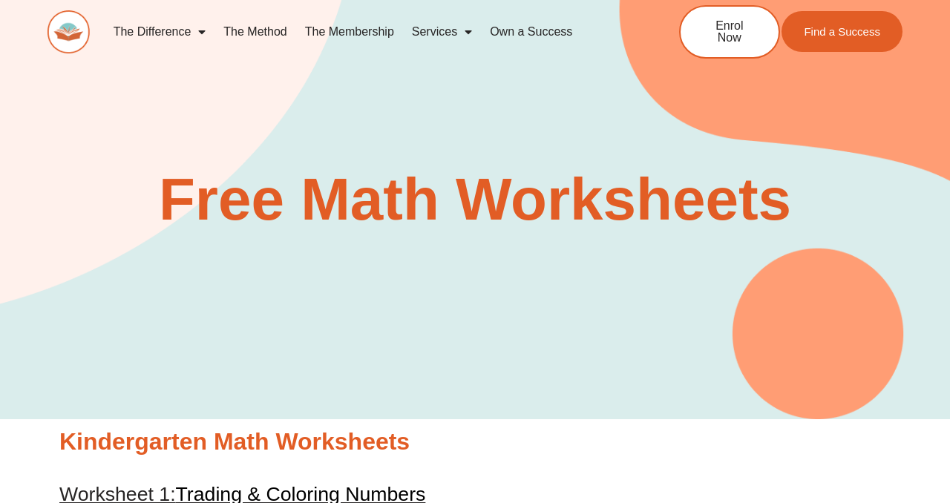 The height and width of the screenshot is (503, 950). I want to click on nav: Menu, so click(367, 32).